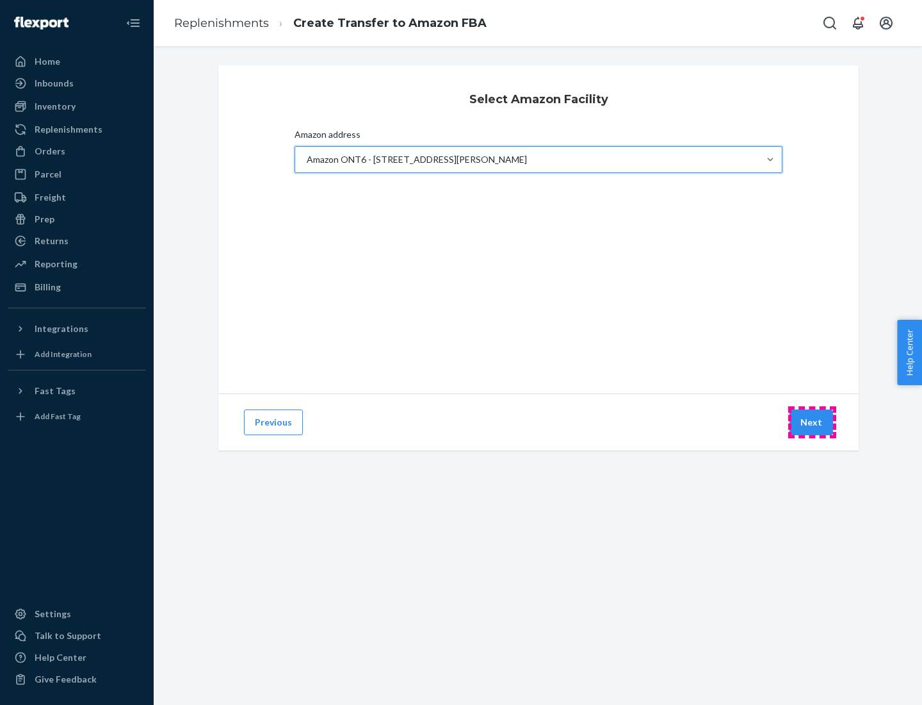 This screenshot has height=705, width=922. I want to click on div: Prep, so click(44, 219).